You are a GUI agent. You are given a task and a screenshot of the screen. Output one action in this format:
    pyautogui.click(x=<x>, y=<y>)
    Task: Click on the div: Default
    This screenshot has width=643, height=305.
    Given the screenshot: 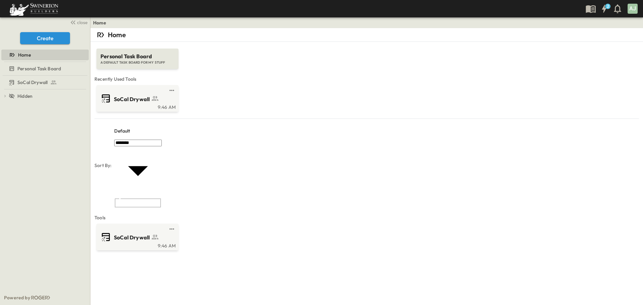 What is the action you would take?
    pyautogui.click(x=138, y=131)
    